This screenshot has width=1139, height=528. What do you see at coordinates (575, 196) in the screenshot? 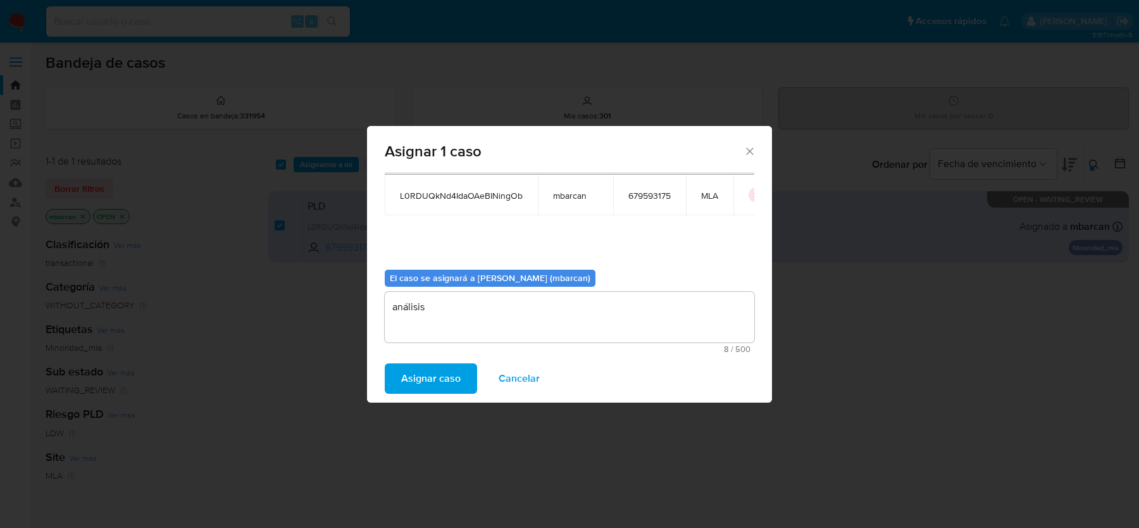
I see `span: mbarcan` at bounding box center [575, 196].